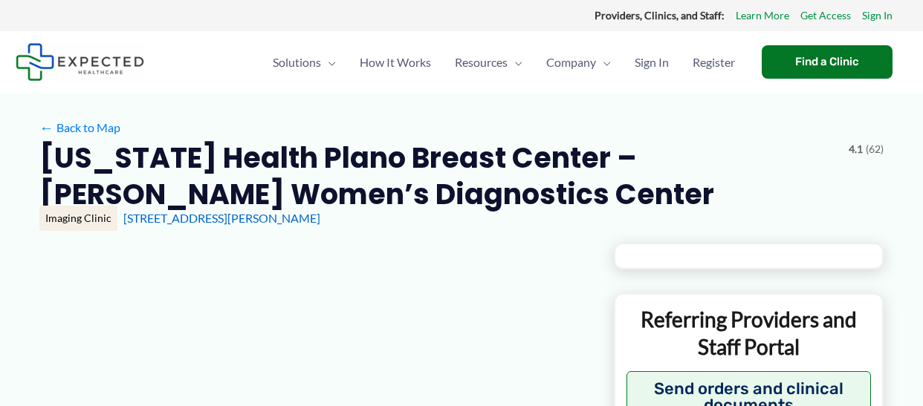 The height and width of the screenshot is (406, 923). What do you see at coordinates (659, 15) in the screenshot?
I see `strong: Providers, Clinics, and Staff:` at bounding box center [659, 15].